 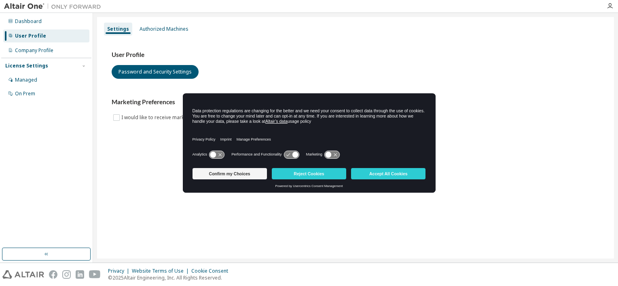 What do you see at coordinates (120, 271) in the screenshot?
I see `div: Privacy` at bounding box center [120, 271].